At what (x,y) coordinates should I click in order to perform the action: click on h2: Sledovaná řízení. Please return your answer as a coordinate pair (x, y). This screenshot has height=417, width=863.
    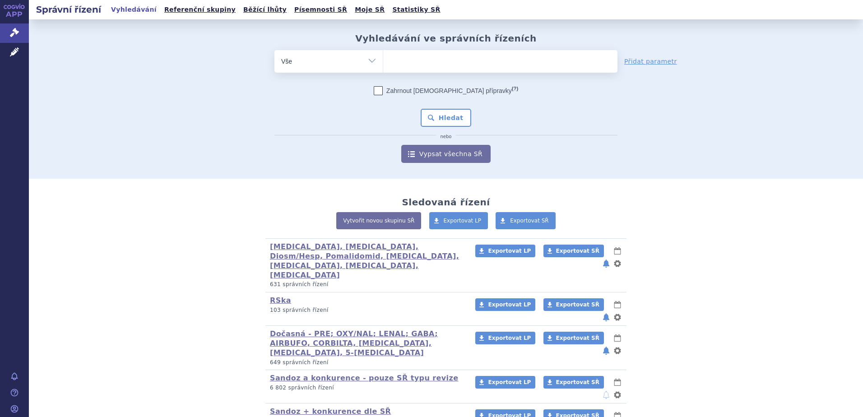
    Looking at the image, I should click on (445, 202).